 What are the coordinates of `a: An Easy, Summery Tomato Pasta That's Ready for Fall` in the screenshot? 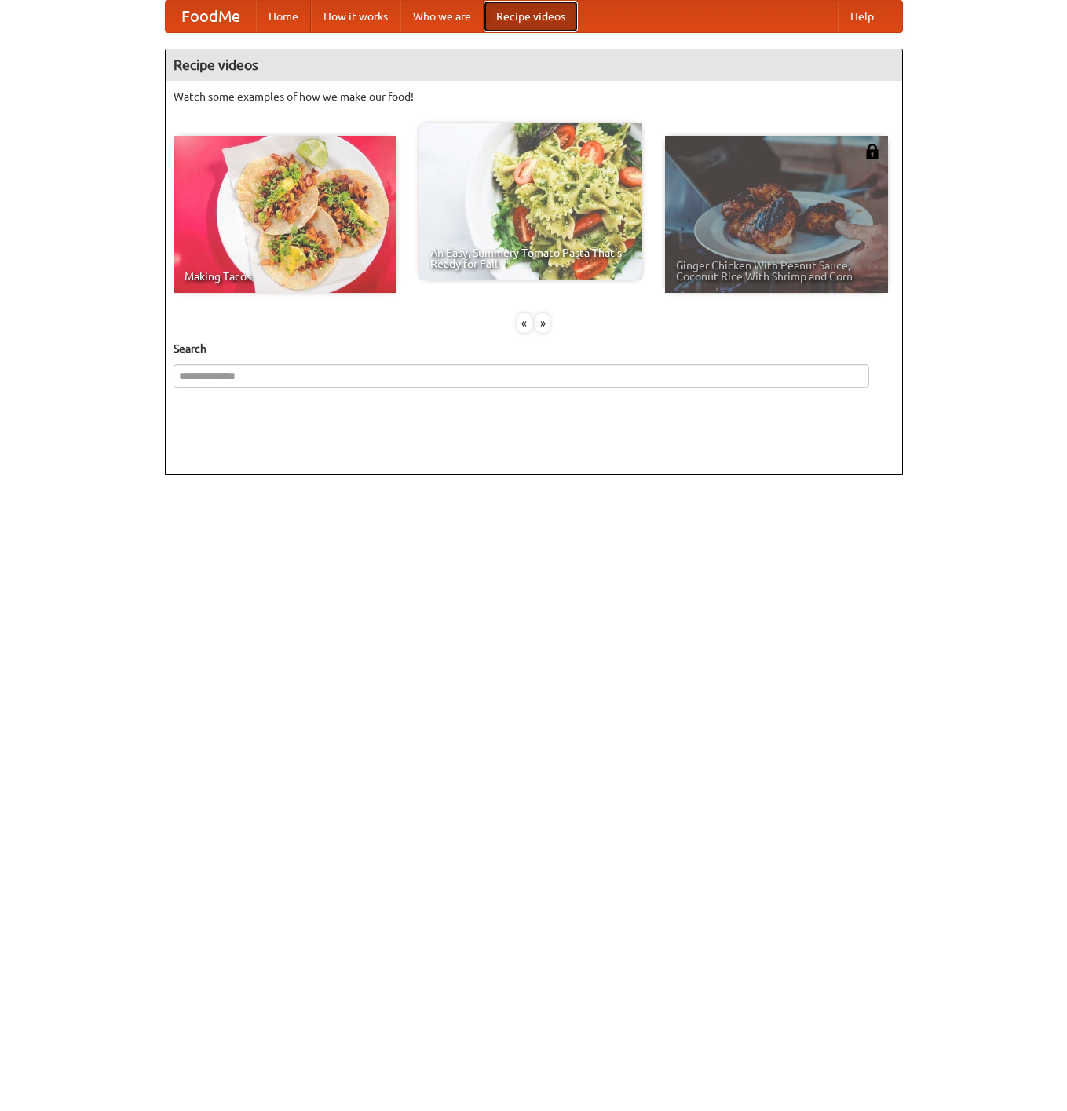 It's located at (531, 202).